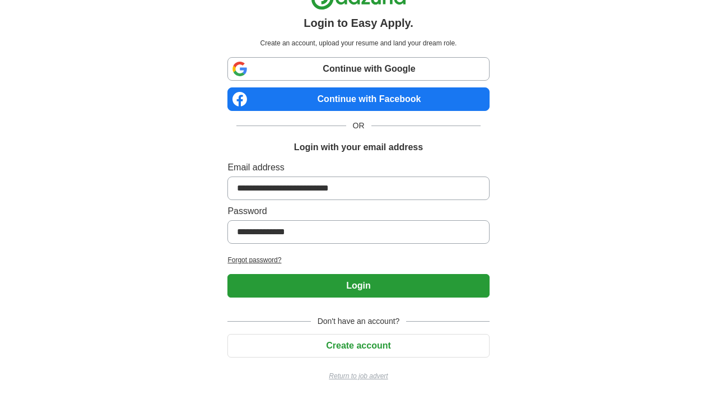 This screenshot has width=717, height=399. What do you see at coordinates (358, 260) in the screenshot?
I see `h2: Forgot password?` at bounding box center [358, 260].